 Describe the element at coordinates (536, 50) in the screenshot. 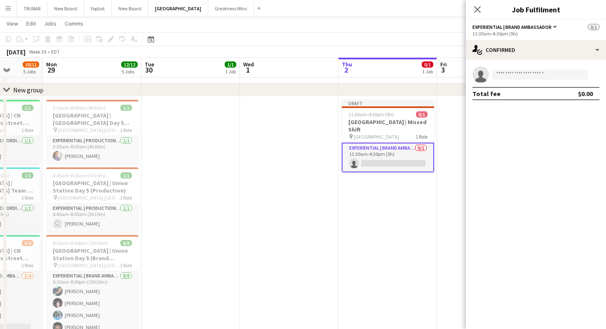

I see `div: Confirmed` at that location.